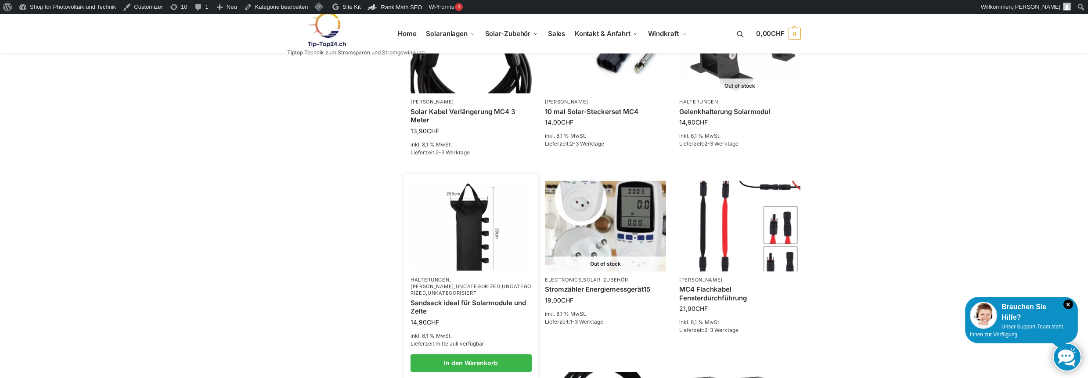 The height and width of the screenshot is (378, 1088). What do you see at coordinates (740, 226) in the screenshot?
I see `a: Fenster Durchführung MC4` at bounding box center [740, 226].